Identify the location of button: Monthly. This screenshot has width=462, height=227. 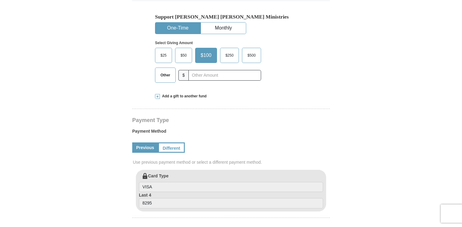
(223, 28).